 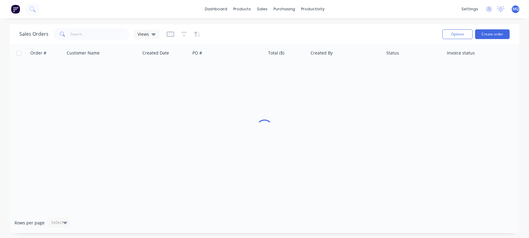 What do you see at coordinates (276, 53) in the screenshot?
I see `div: Total ($)` at bounding box center [276, 53].